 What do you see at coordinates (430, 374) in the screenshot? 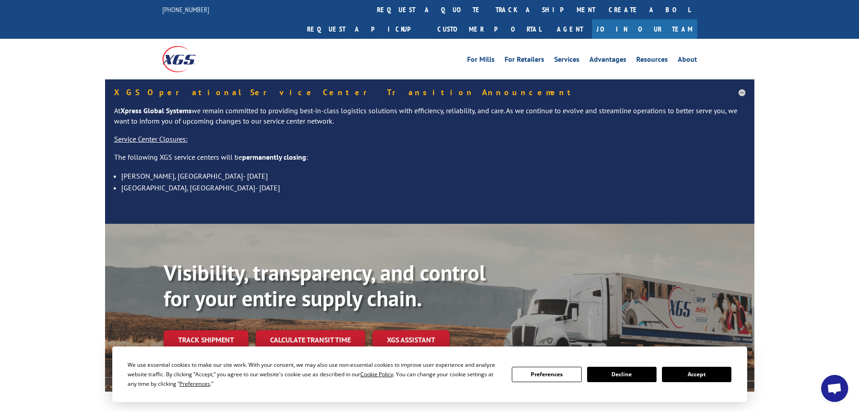
I see `div: Cookie Consent Prompt` at bounding box center [430, 374].